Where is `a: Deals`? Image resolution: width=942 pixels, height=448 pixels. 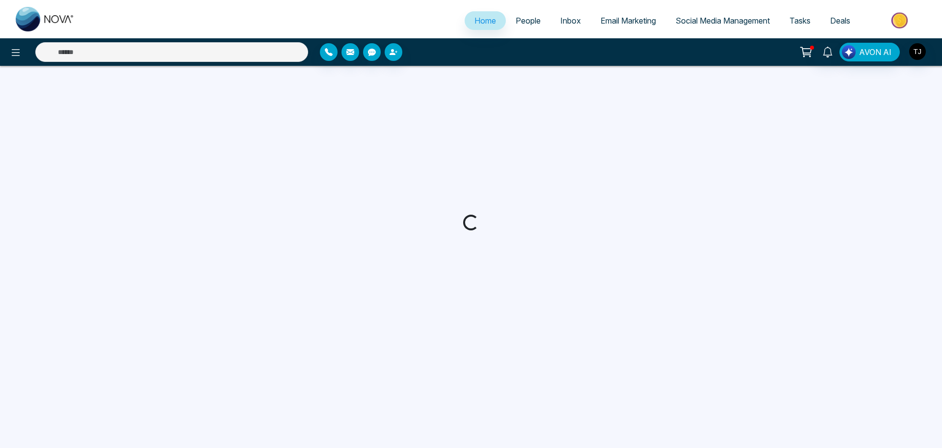 a: Deals is located at coordinates (840, 21).